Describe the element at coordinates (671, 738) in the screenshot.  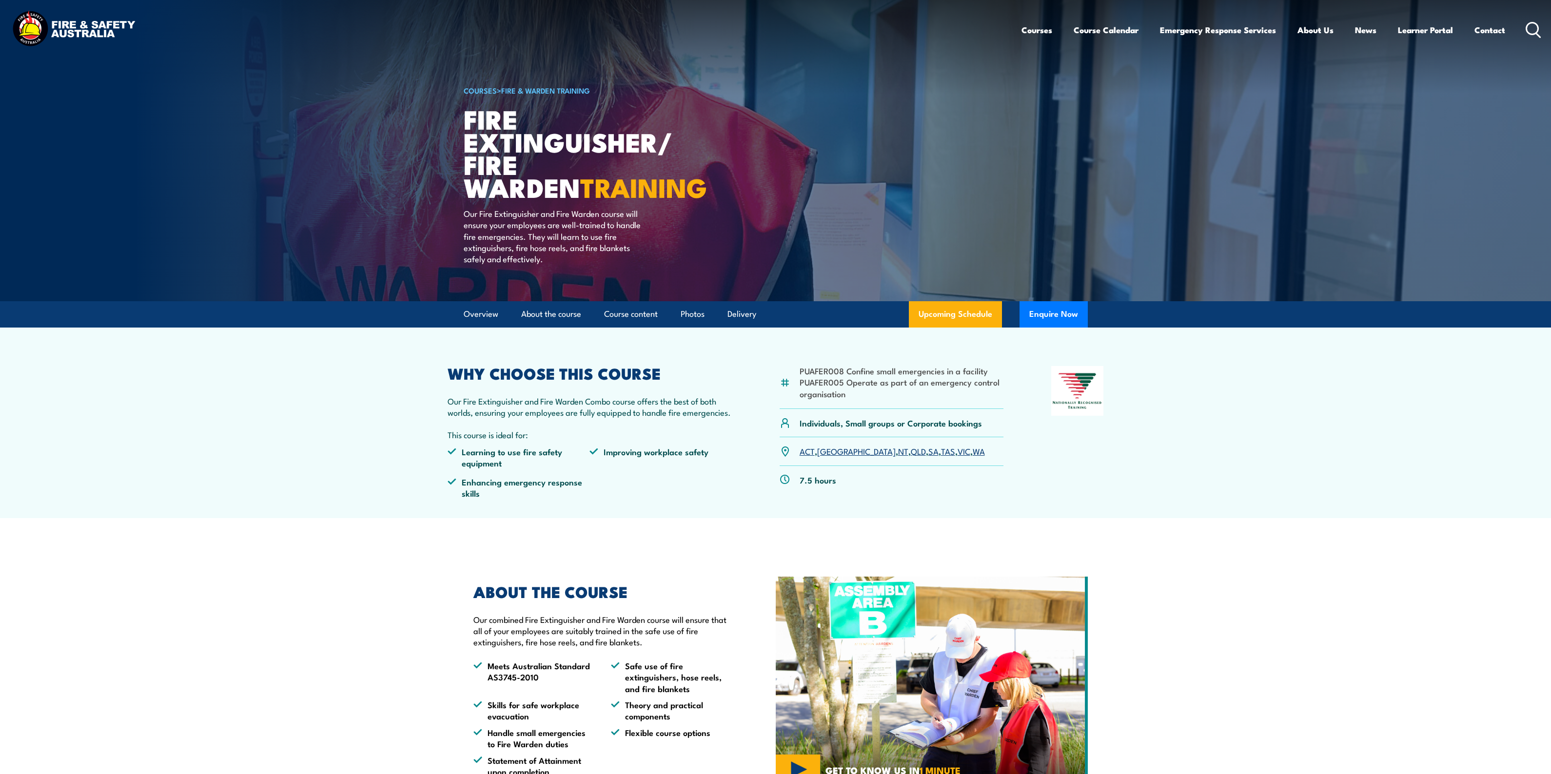
I see `li: Flexible course options` at that location.